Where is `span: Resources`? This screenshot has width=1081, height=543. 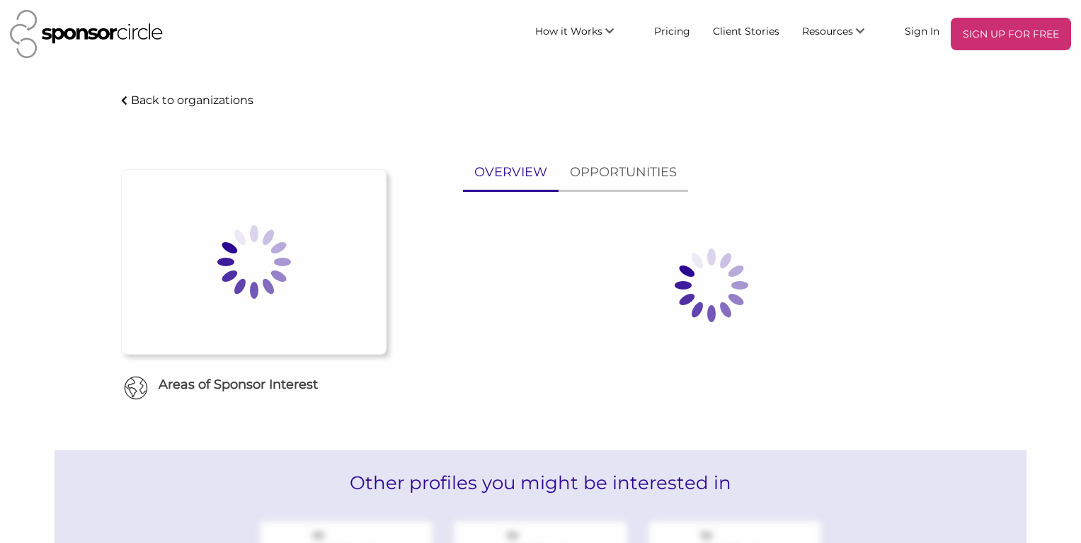
span: Resources is located at coordinates (828, 31).